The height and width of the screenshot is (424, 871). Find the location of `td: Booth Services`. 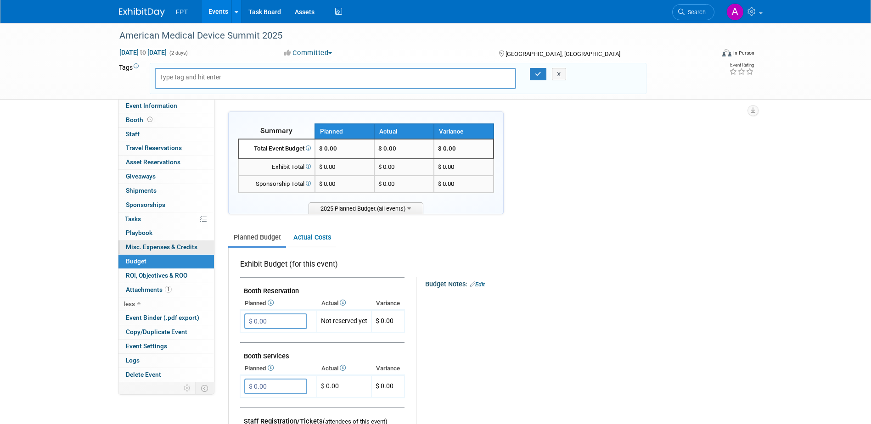

td: Booth Services is located at coordinates (323, 353).